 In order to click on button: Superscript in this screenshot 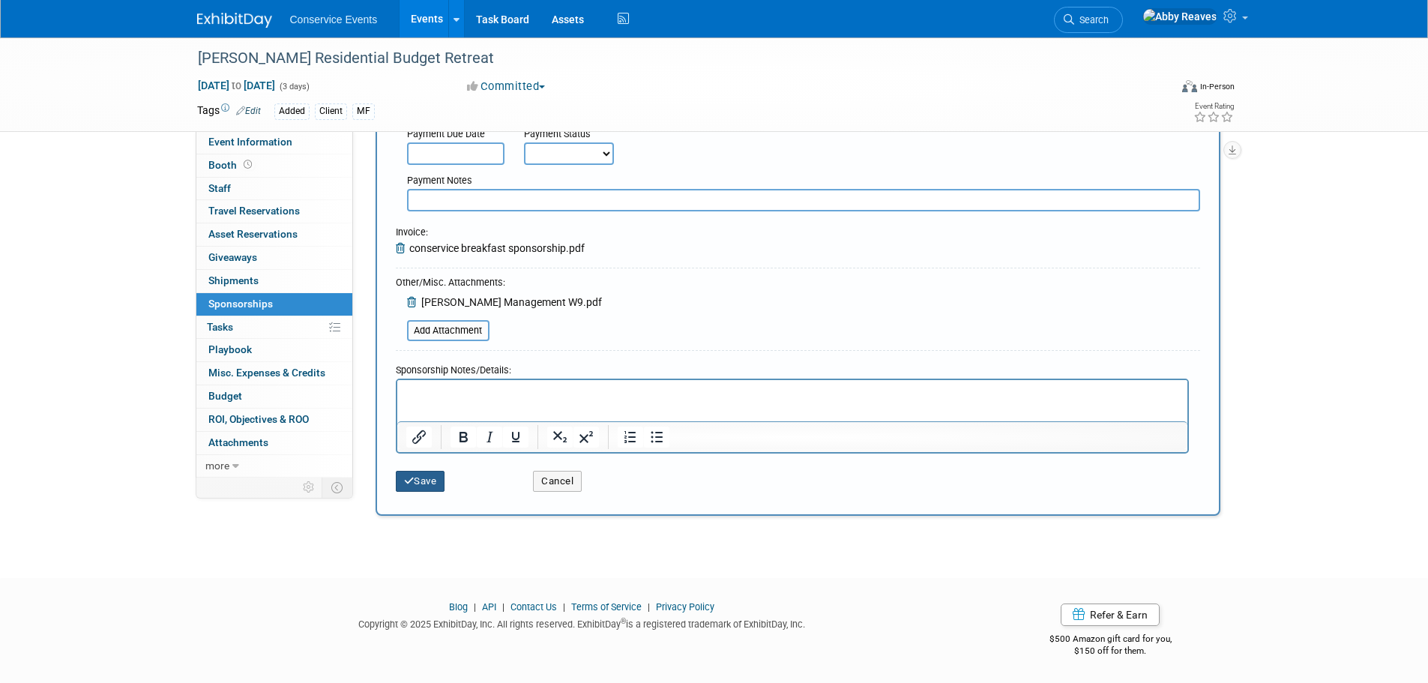, I will do `click(586, 437)`.